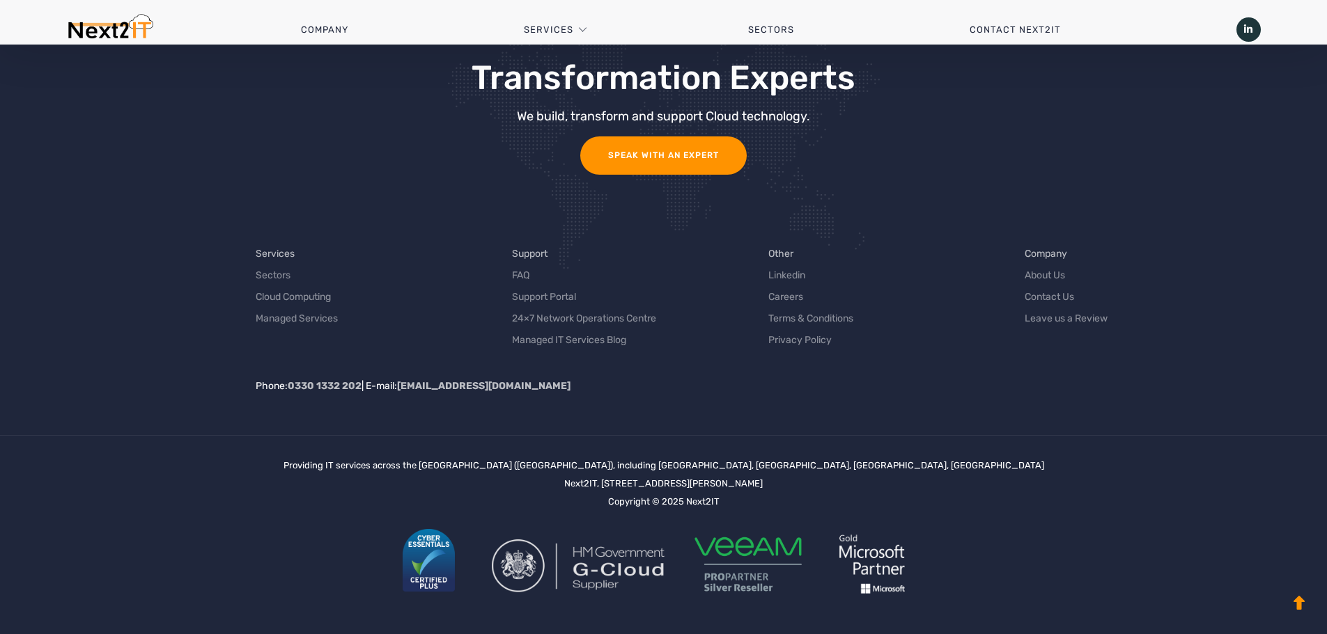  Describe the element at coordinates (663, 155) in the screenshot. I see `a: Speak with an Expert` at that location.